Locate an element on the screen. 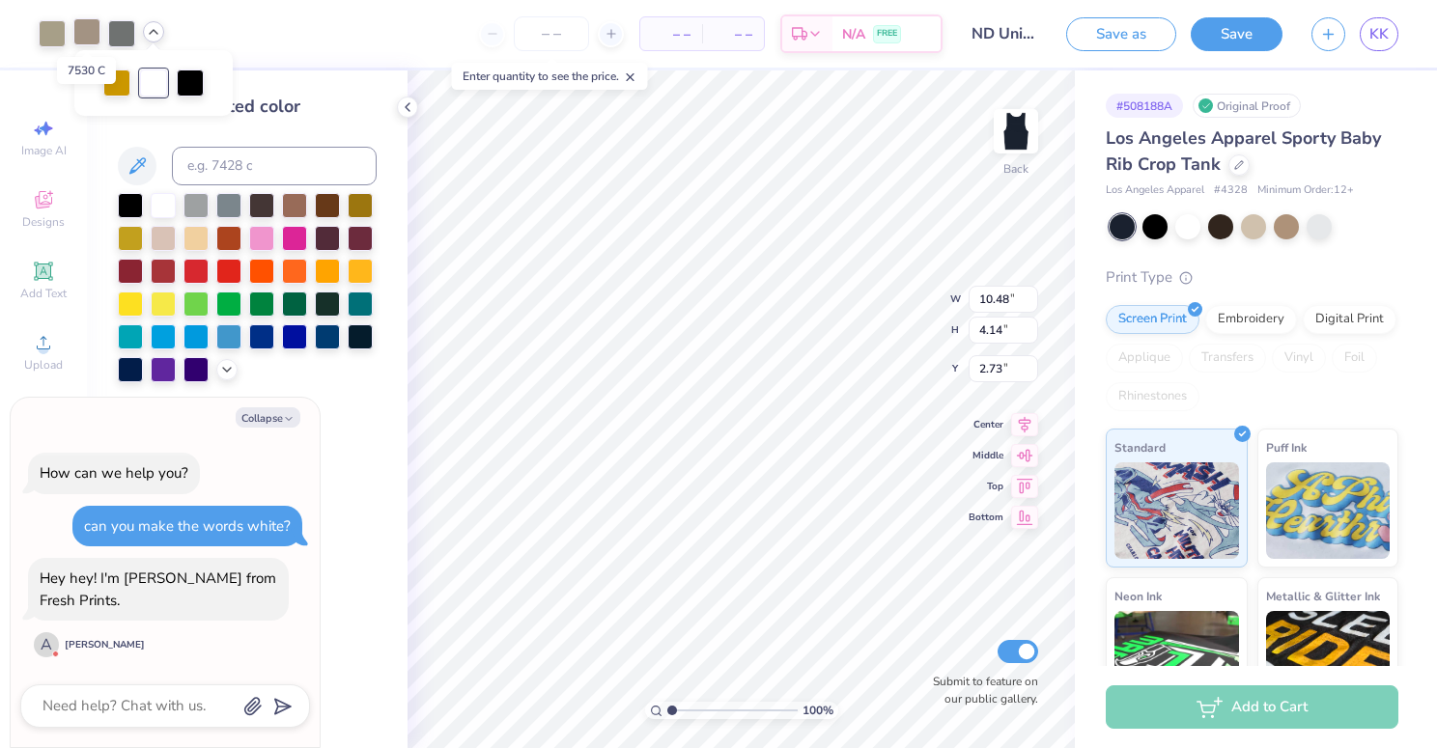 Image resolution: width=1437 pixels, height=748 pixels. div: Original Proof is located at coordinates (1247, 105).